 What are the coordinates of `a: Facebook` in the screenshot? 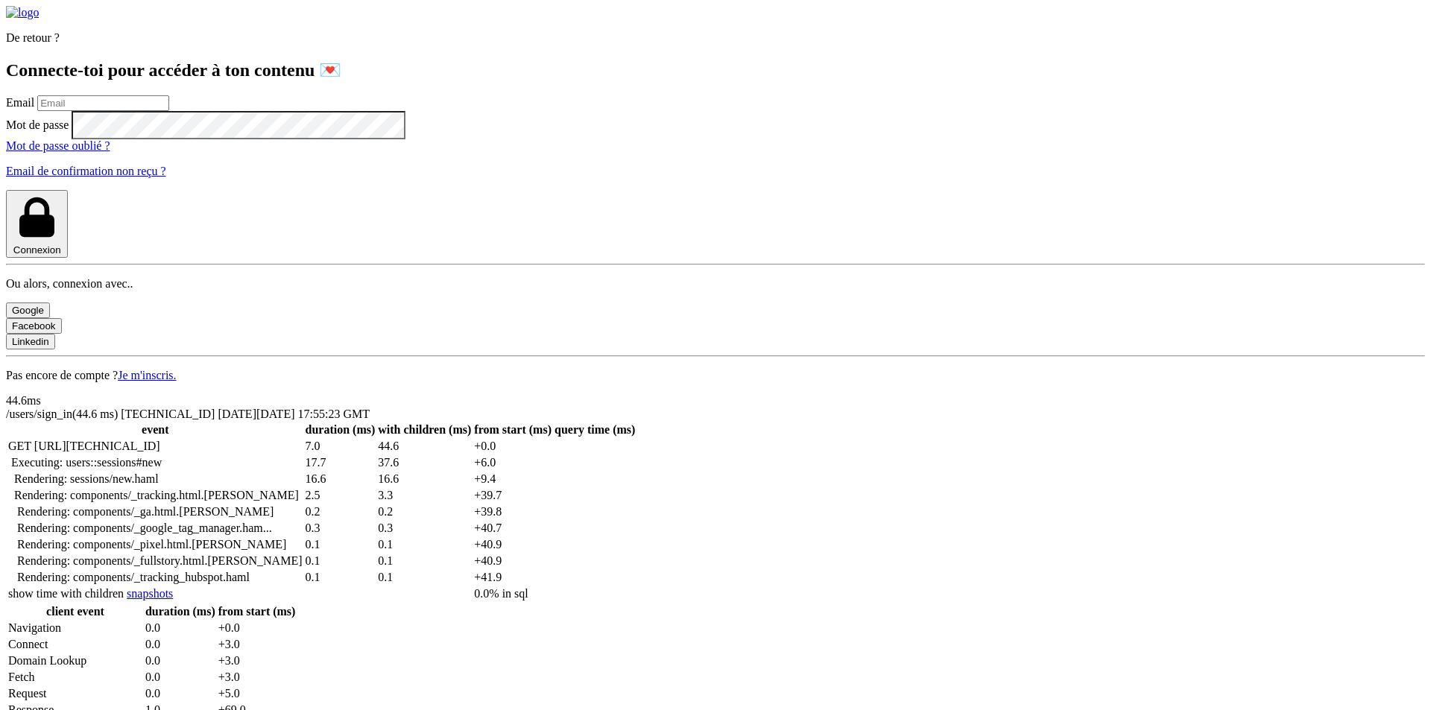 It's located at (34, 325).